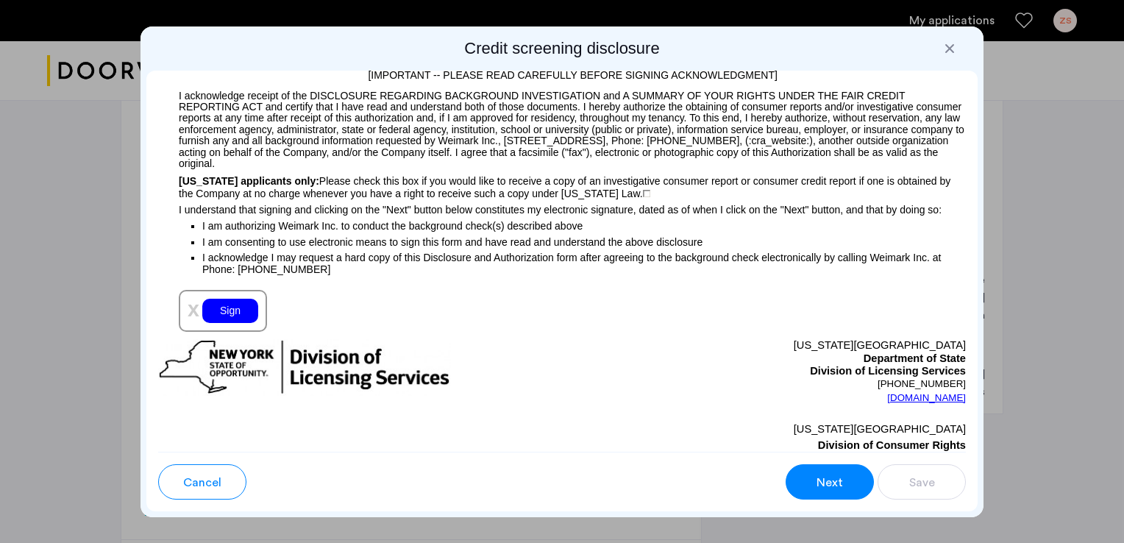 The width and height of the screenshot is (1124, 543). I want to click on span: Cancel, so click(202, 483).